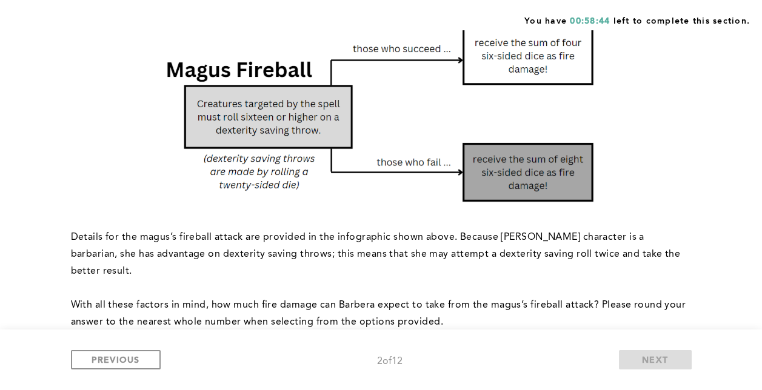 Image resolution: width=762 pixels, height=390 pixels. Describe the element at coordinates (655, 360) in the screenshot. I see `span: NEXT` at that location.